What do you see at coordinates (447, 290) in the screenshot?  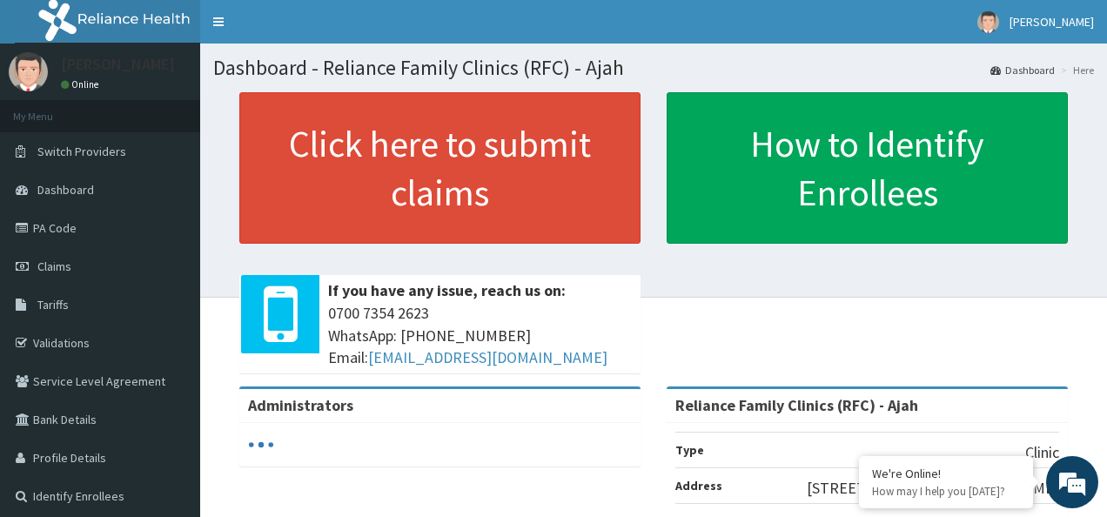 I see `b: If you have any issue, reach us on:` at bounding box center [447, 290].